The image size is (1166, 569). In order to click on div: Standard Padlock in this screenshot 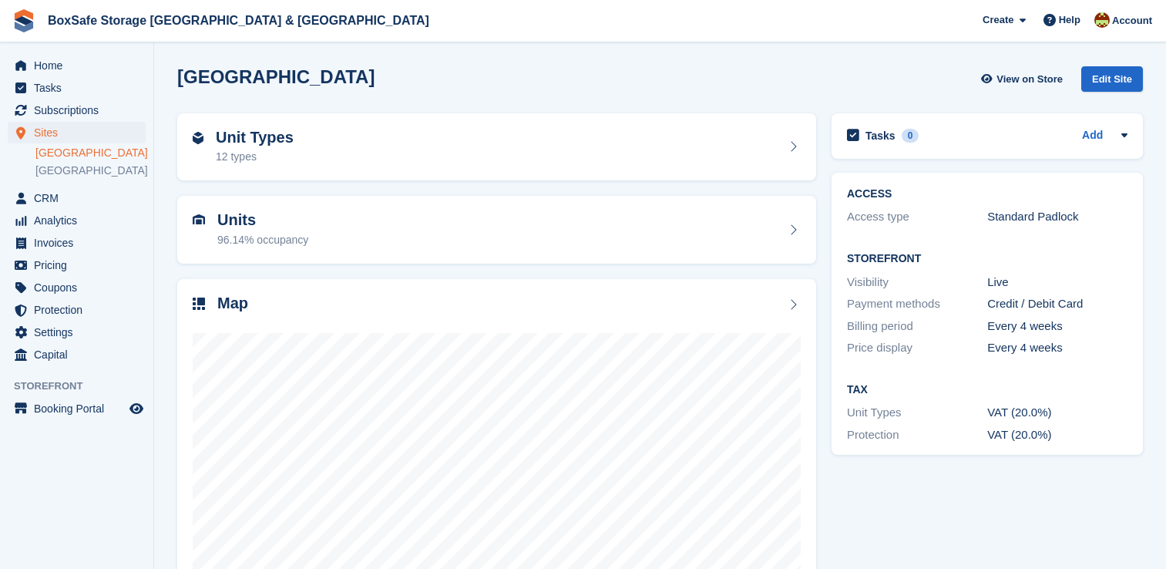, I will do `click(1057, 216)`.